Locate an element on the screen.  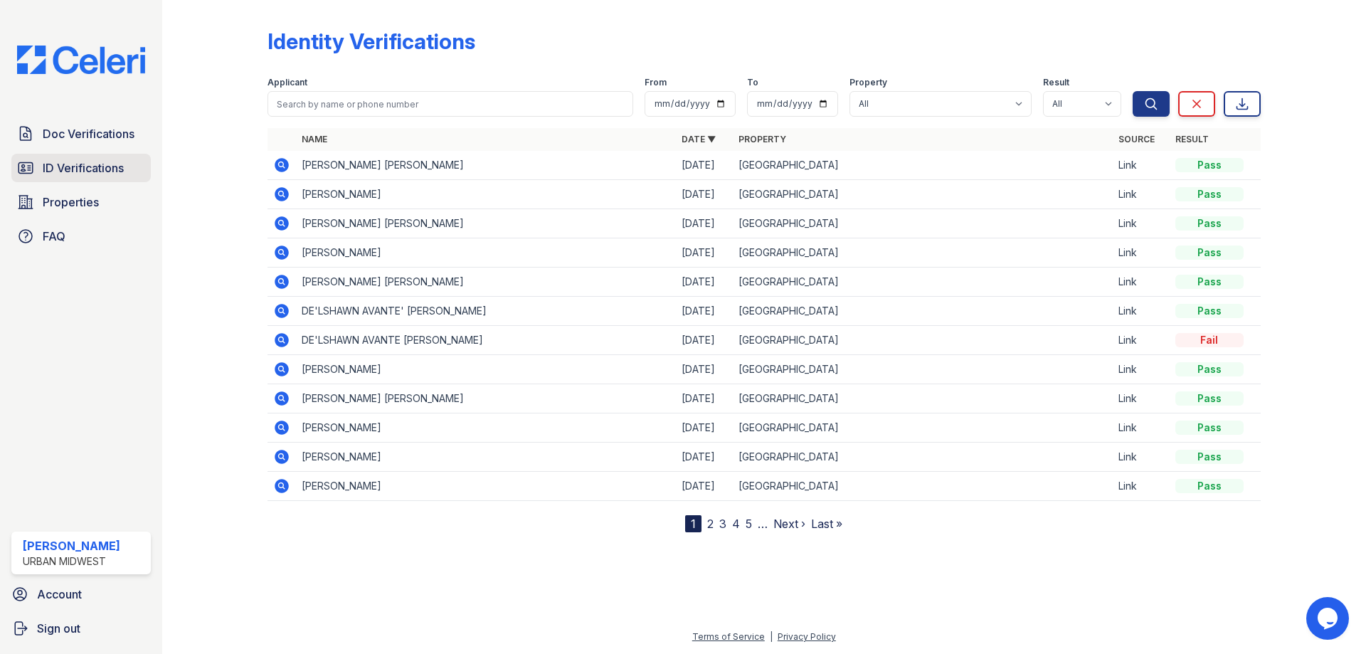
img: CE_Logo_Blue-a8612792a0a2168367f1c8372b55b34899dd931a85d93a1a3d3e32e68fde9ad4.png is located at coordinates (81, 60).